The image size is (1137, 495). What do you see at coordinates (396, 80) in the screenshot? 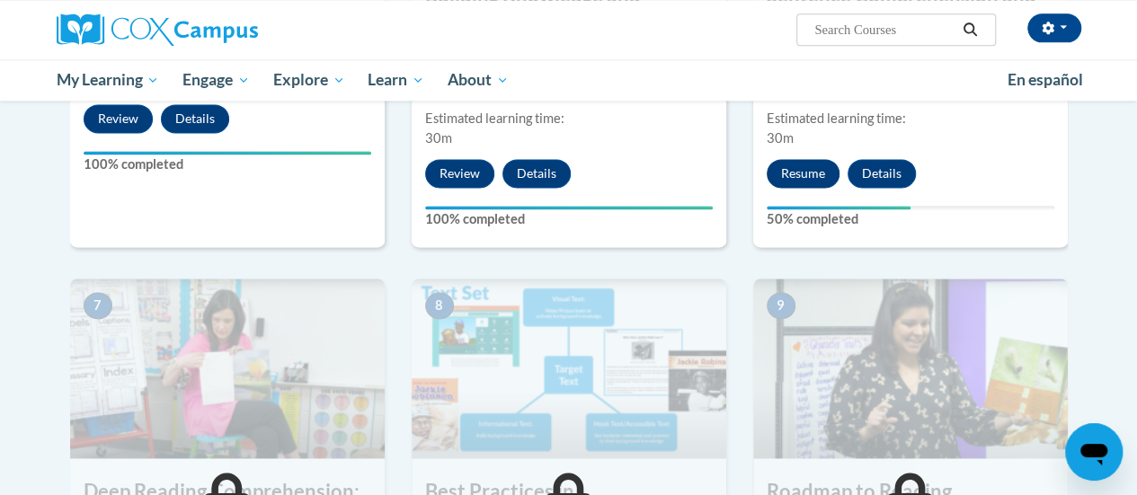
I see `a: Learn` at bounding box center [396, 80].